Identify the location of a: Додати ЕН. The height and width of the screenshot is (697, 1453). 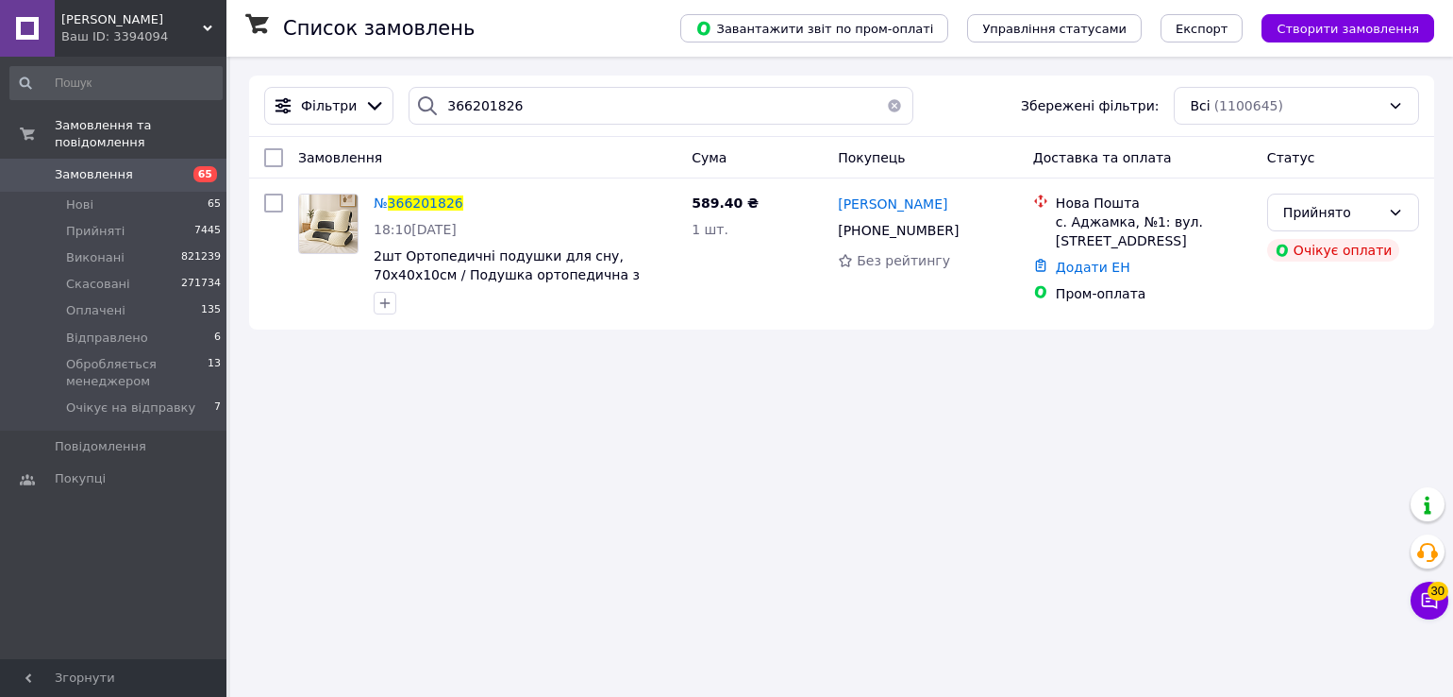
(1093, 267).